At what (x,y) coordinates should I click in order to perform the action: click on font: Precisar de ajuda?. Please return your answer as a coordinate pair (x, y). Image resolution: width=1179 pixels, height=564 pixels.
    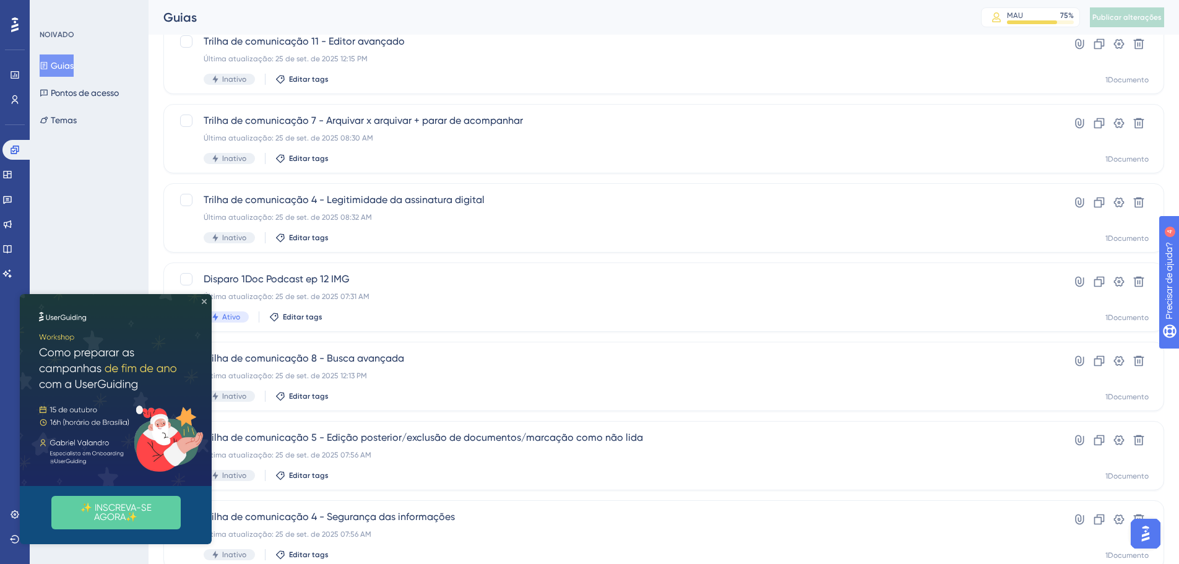
    Looking at the image, I should click on (67, 10).